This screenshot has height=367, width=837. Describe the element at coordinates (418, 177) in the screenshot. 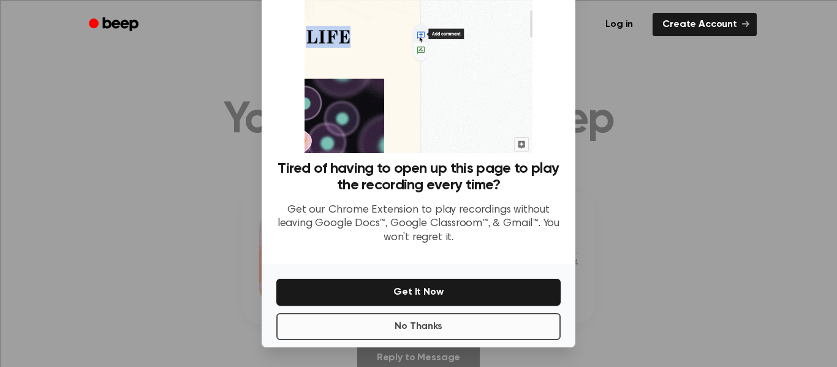

I see `h3: Tired of having to open up this page to play the recording every time?` at that location.